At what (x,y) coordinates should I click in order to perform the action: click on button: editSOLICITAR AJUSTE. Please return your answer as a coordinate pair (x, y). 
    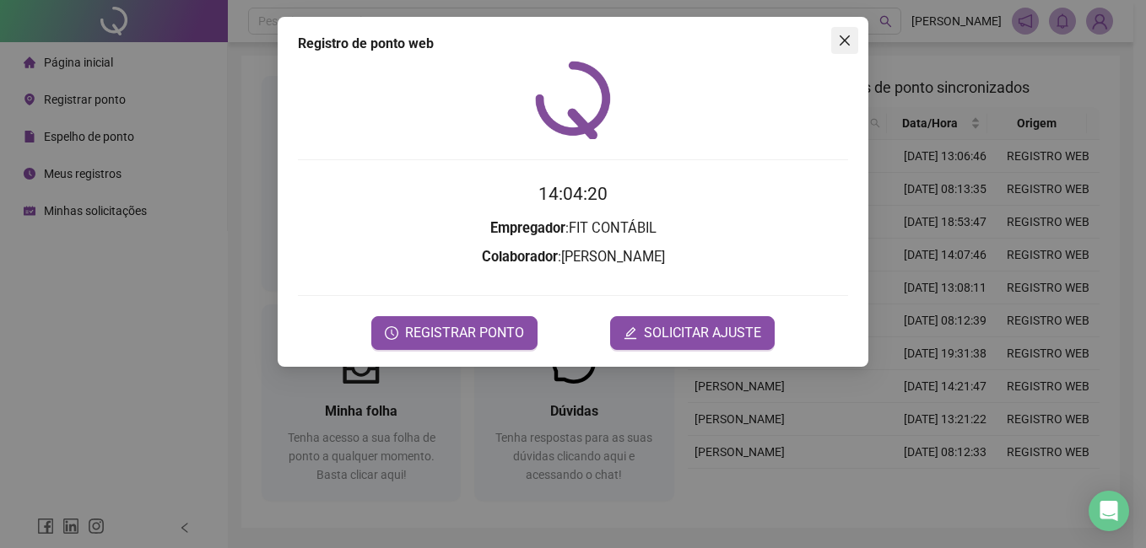
    Looking at the image, I should click on (692, 333).